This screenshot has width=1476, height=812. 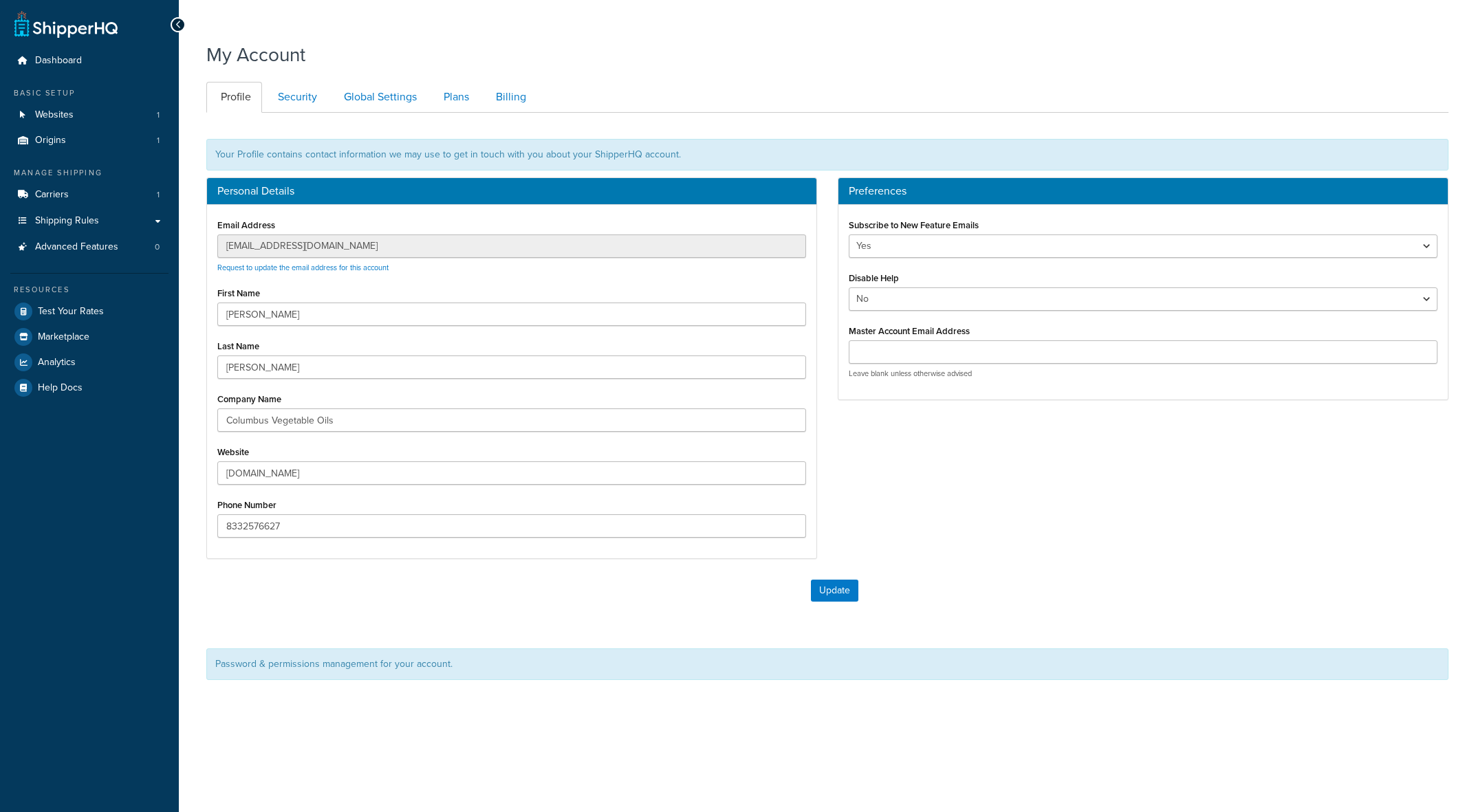 I want to click on li: Marketplace, so click(x=90, y=337).